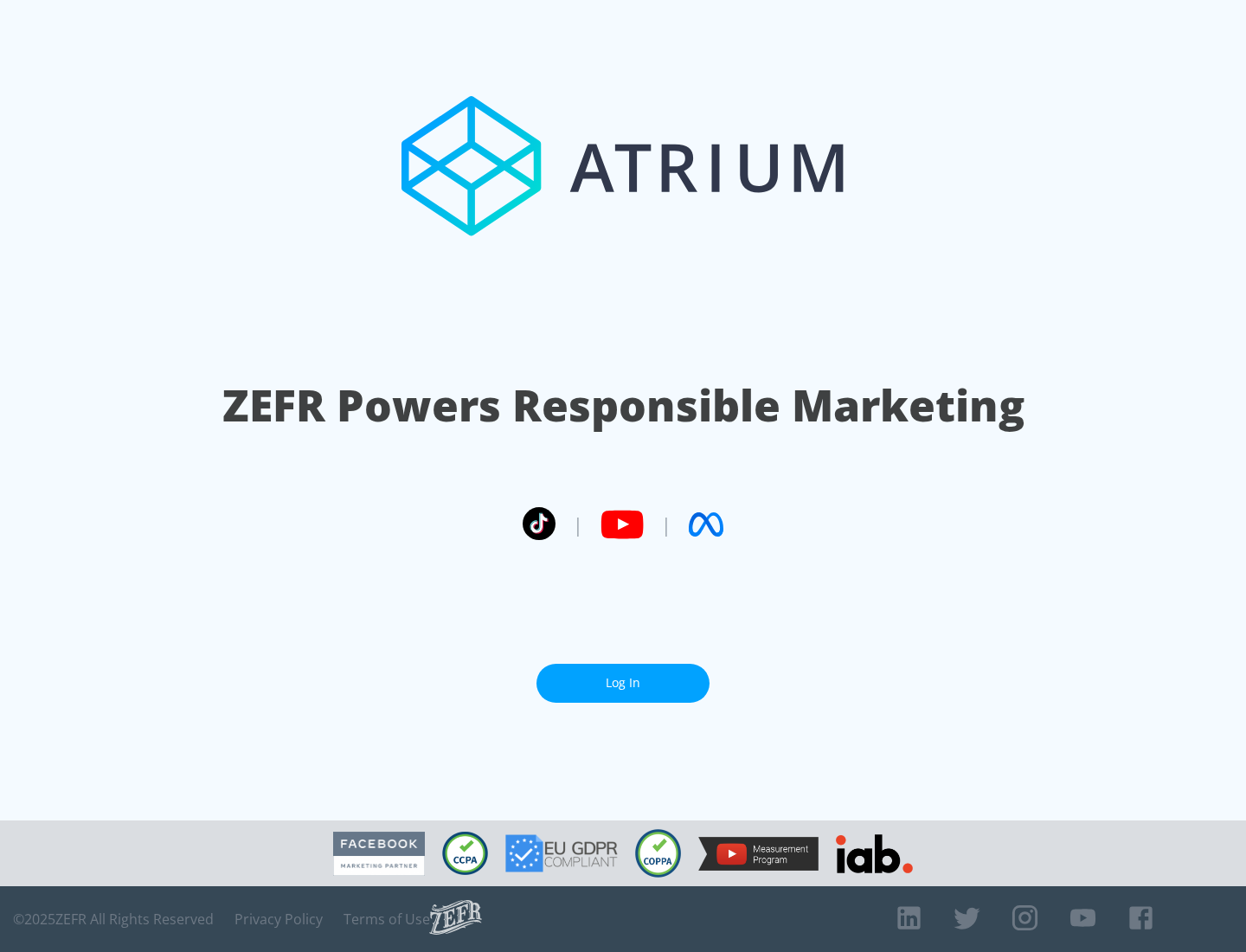 This screenshot has width=1246, height=952. Describe the element at coordinates (874, 853) in the screenshot. I see `img: IAB` at that location.